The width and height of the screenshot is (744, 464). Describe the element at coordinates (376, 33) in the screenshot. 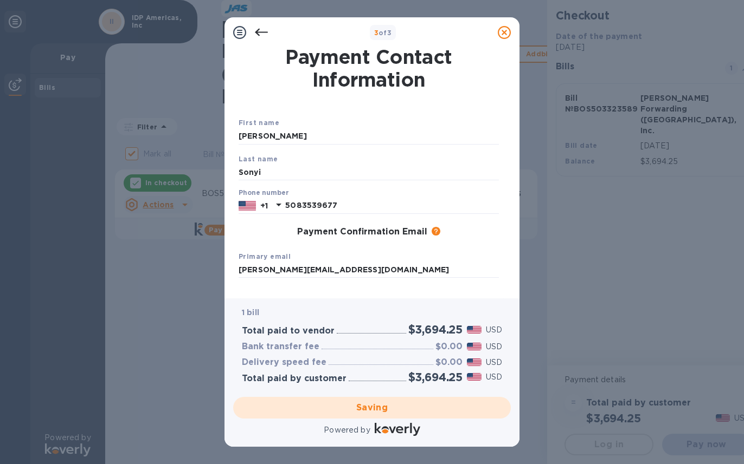

I see `span: 3` at that location.